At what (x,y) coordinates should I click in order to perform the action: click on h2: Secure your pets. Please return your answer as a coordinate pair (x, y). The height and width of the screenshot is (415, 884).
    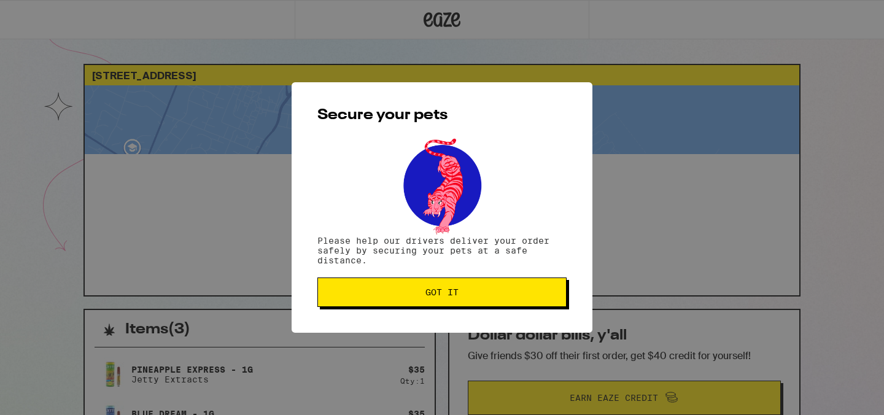
    Looking at the image, I should click on (442, 115).